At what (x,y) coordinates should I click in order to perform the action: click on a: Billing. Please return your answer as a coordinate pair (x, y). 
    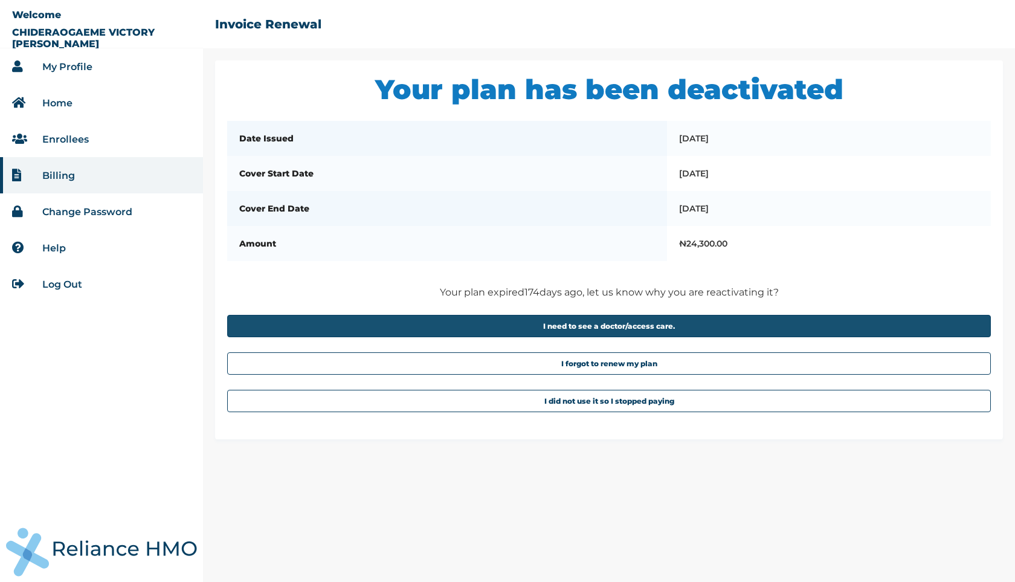
    Looking at the image, I should click on (59, 175).